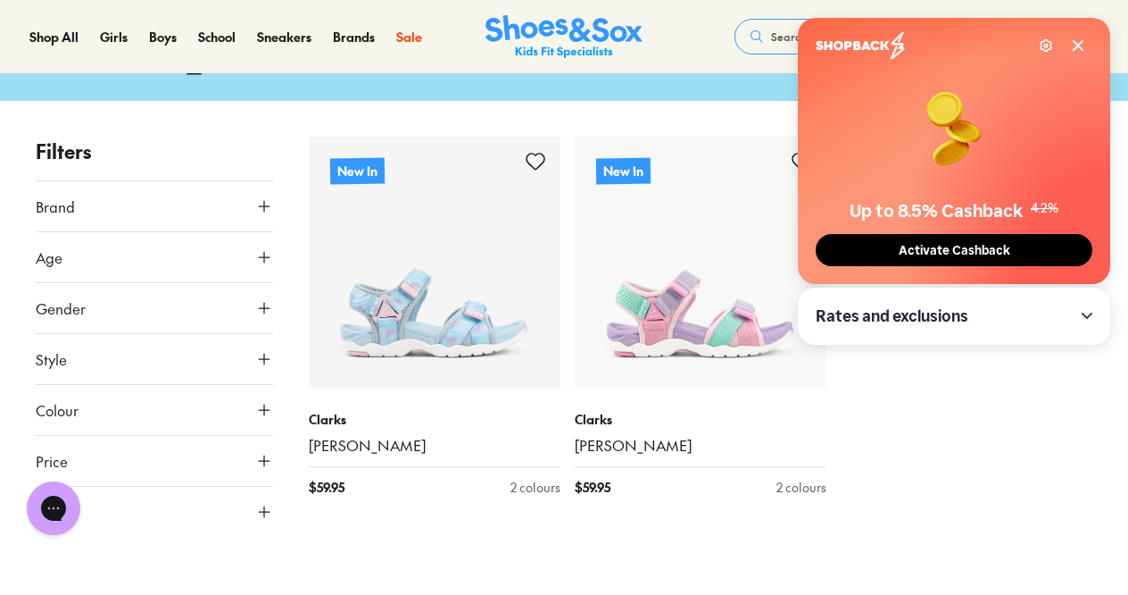 The height and width of the screenshot is (595, 1128). What do you see at coordinates (54, 37) in the screenshot?
I see `a: Shop All` at bounding box center [54, 37].